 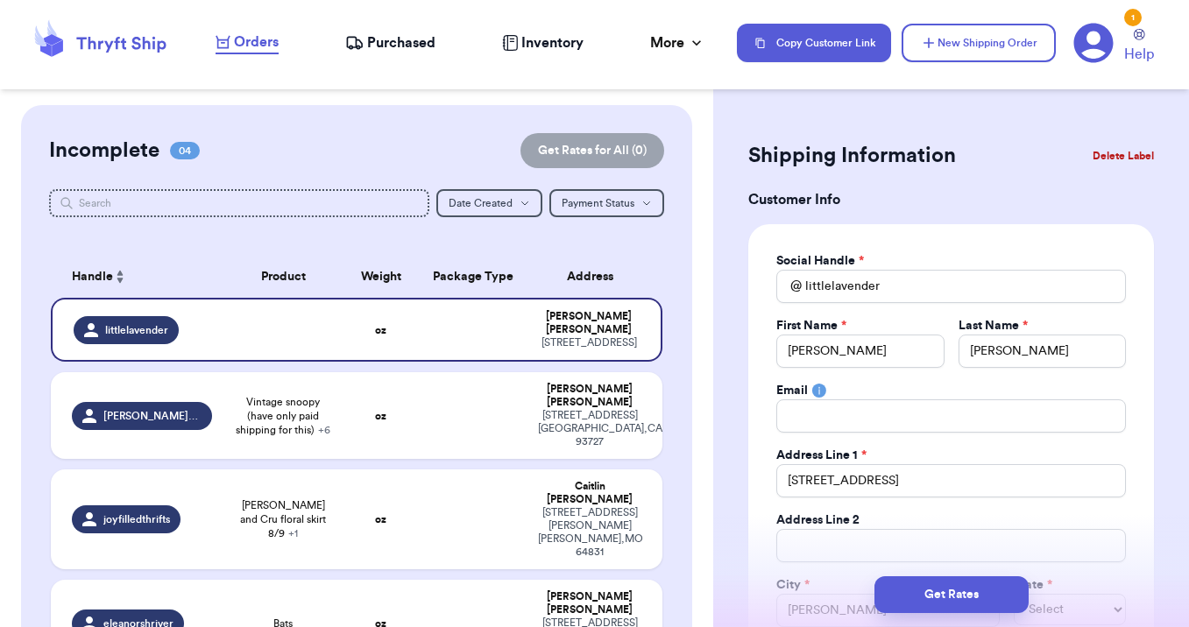 I want to click on th: Weight, so click(x=381, y=277).